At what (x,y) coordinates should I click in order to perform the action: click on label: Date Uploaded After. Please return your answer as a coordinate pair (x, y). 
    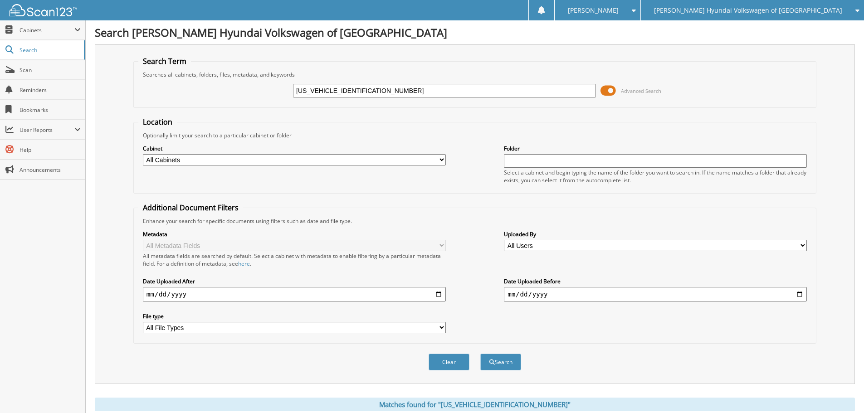
    Looking at the image, I should click on (294, 281).